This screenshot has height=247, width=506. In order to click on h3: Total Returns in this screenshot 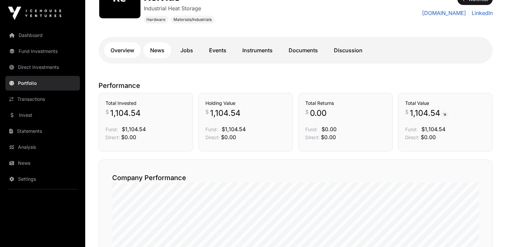, I will do `click(345, 103)`.